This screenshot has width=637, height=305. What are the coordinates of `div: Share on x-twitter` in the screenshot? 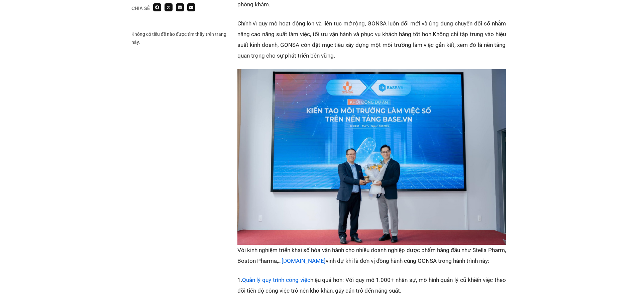 It's located at (169, 7).